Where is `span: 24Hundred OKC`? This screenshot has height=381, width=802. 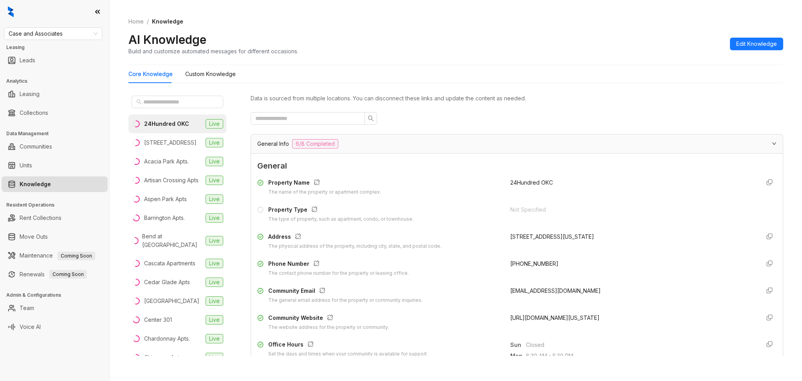 span: 24Hundred OKC is located at coordinates (531, 182).